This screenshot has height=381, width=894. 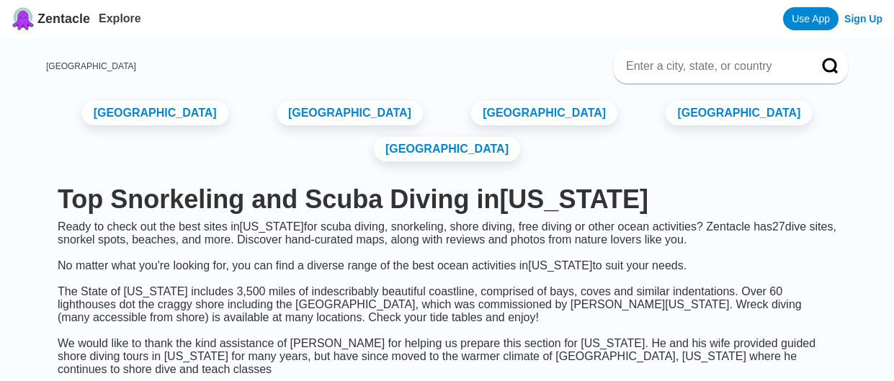 I want to click on a: Zentacle logoZentacle, so click(x=50, y=19).